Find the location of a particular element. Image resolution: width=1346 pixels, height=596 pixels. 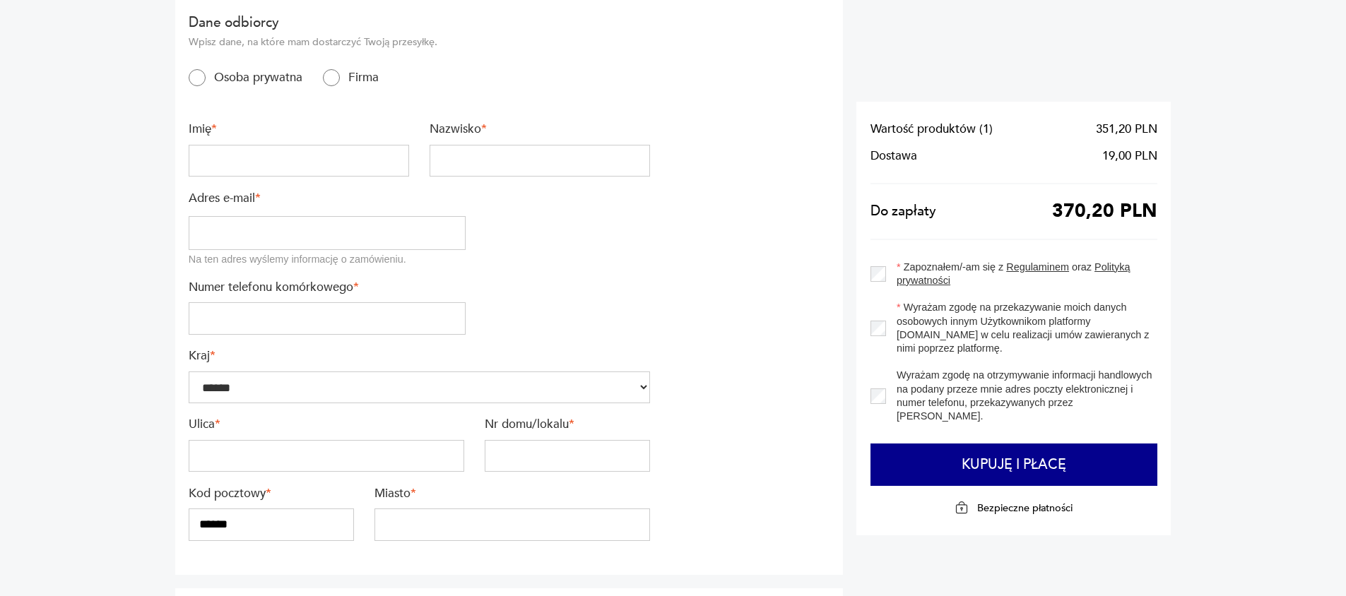

label: Kod pocztowy is located at coordinates (271, 494).